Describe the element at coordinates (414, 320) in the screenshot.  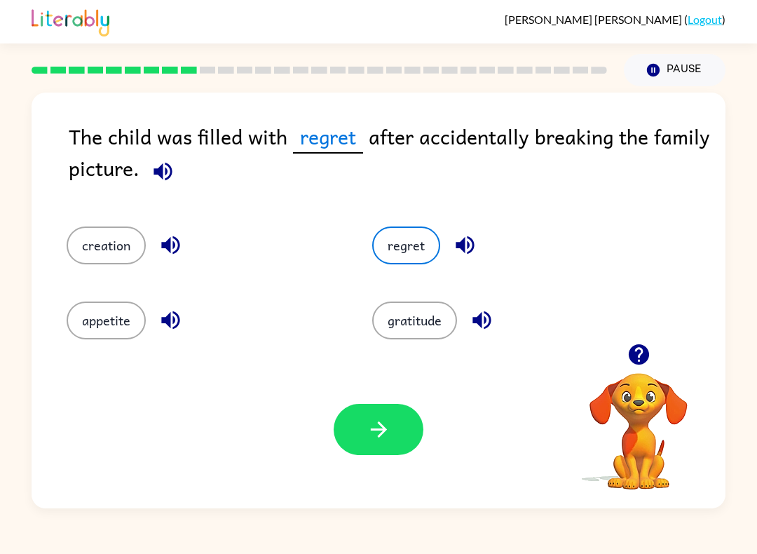
I see `button: gratitude` at that location.